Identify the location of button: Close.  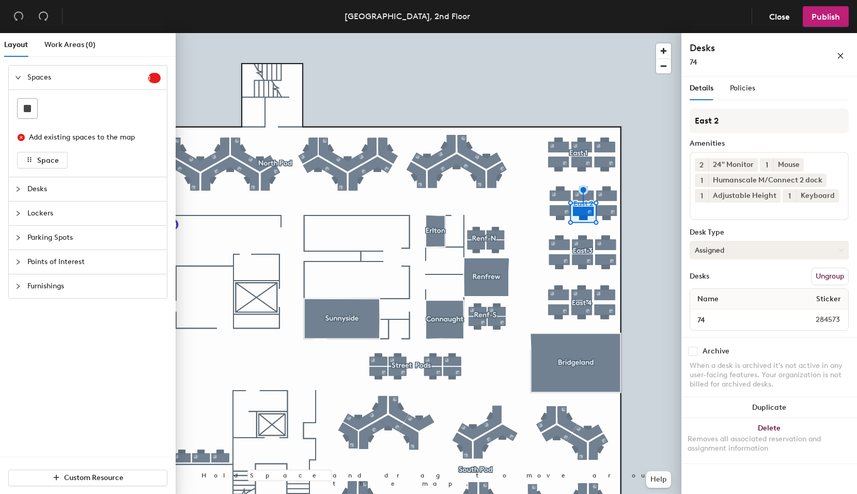
(780, 17).